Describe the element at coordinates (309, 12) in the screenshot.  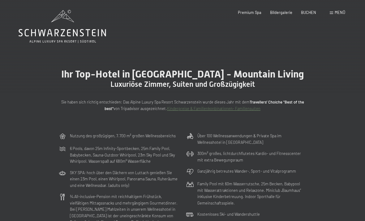
I see `a: BUCHEN` at that location.